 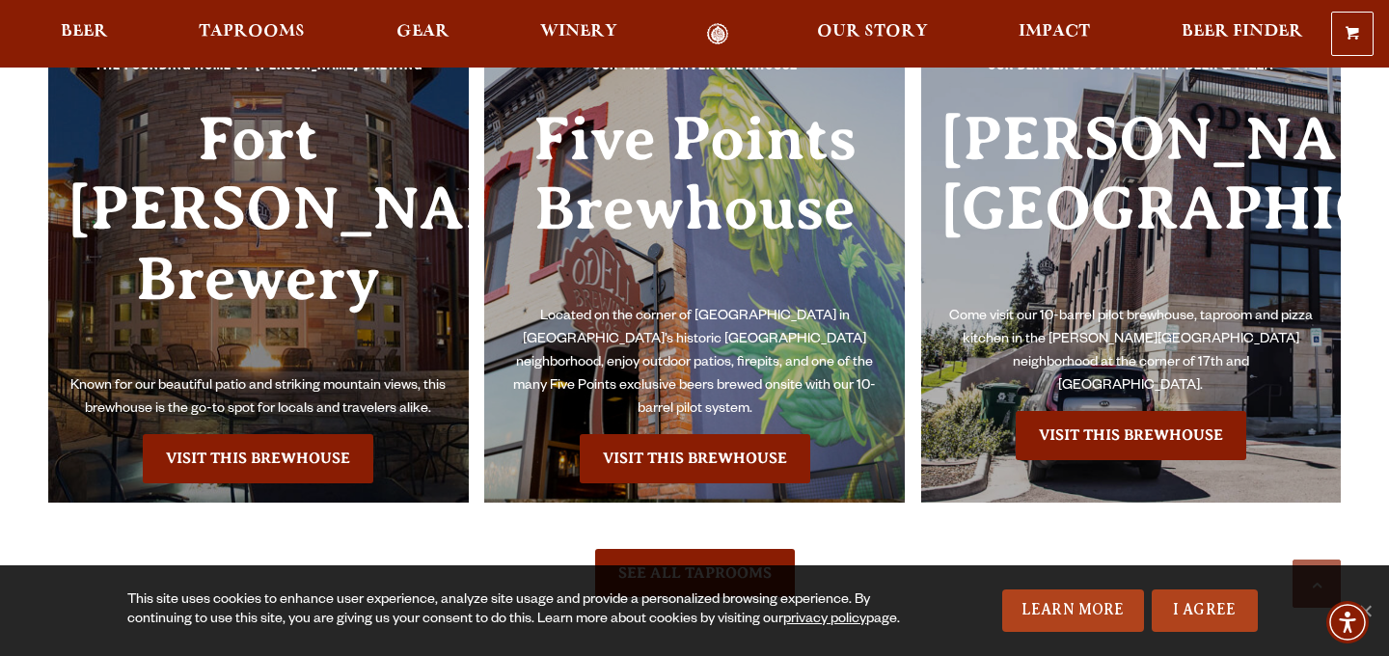 What do you see at coordinates (1242, 32) in the screenshot?
I see `span: Beer Finder` at bounding box center [1242, 32].